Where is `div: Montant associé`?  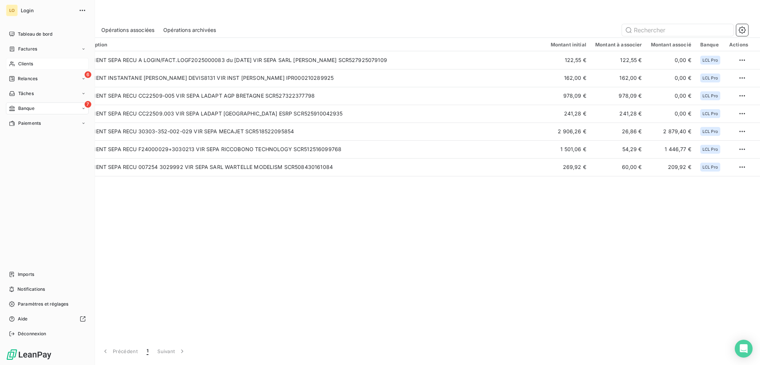 div: Montant associé is located at coordinates (671, 45).